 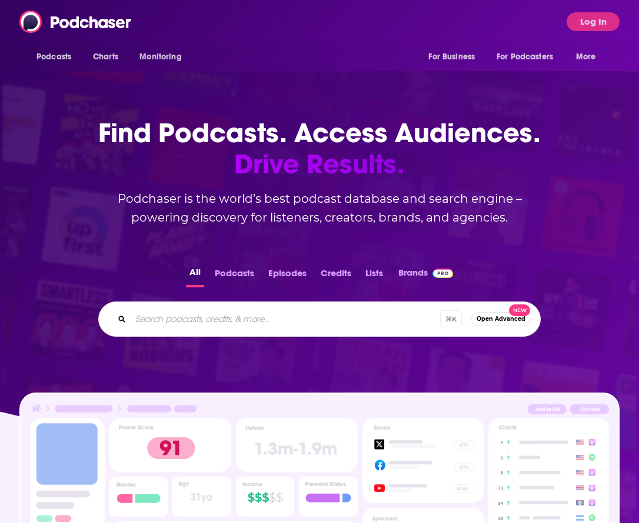 What do you see at coordinates (500, 319) in the screenshot?
I see `button: Open AdvancedNew` at bounding box center [500, 319].